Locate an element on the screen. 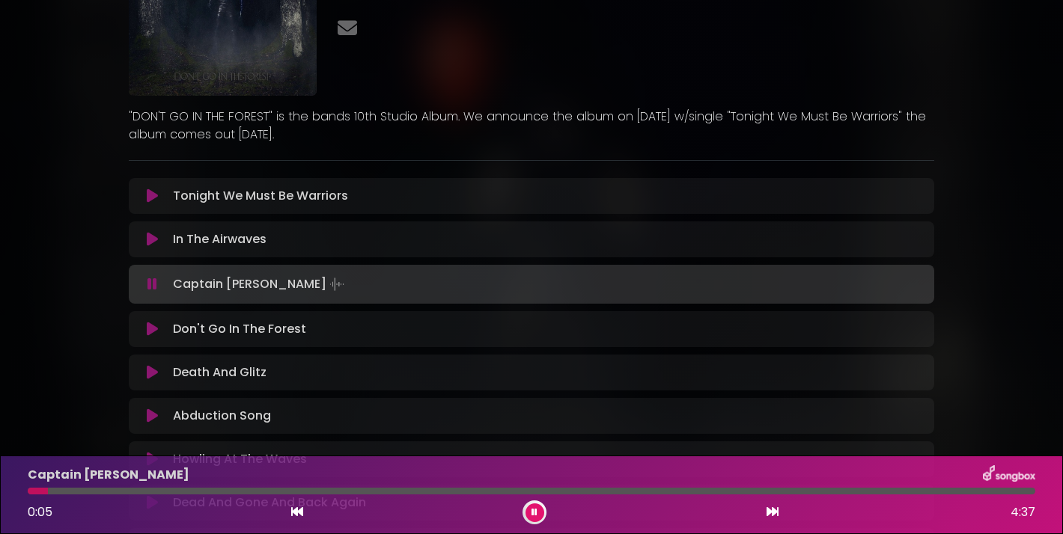 Image resolution: width=1063 pixels, height=534 pixels. img: songbox-logo-white.png is located at coordinates (1009, 475).